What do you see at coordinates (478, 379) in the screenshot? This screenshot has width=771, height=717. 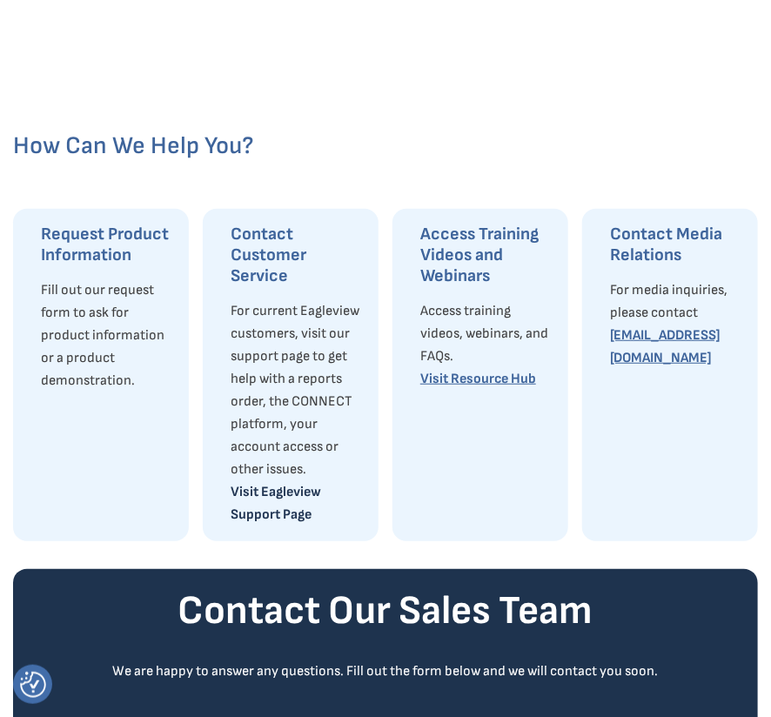 I see `a: Visit Resource Hub` at bounding box center [478, 379].